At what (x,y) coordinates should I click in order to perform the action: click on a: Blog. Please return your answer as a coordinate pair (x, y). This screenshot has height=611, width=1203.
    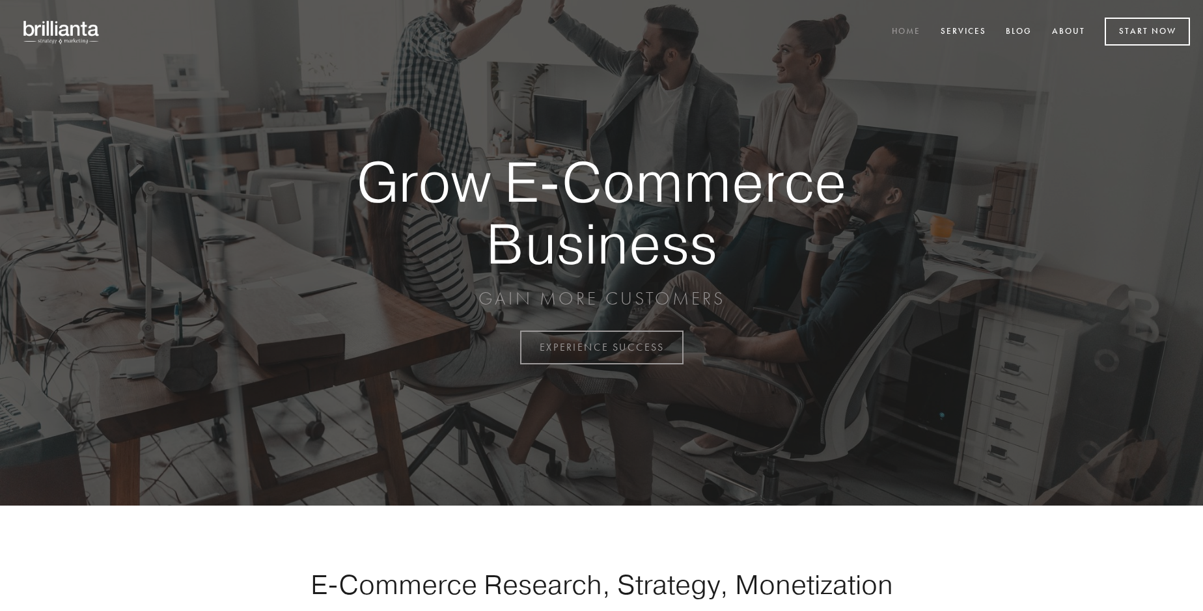
    Looking at the image, I should click on (1018, 32).